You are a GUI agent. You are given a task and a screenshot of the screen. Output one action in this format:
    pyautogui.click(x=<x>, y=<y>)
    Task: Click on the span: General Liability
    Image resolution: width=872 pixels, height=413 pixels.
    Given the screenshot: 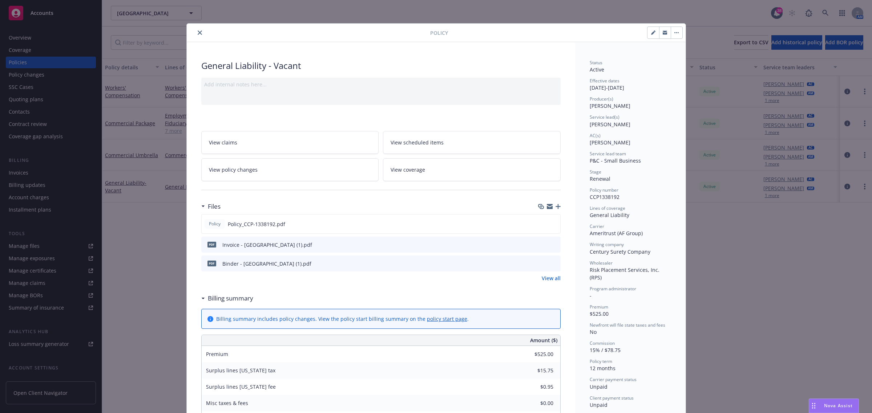 What is the action you would take?
    pyautogui.click(x=609, y=215)
    